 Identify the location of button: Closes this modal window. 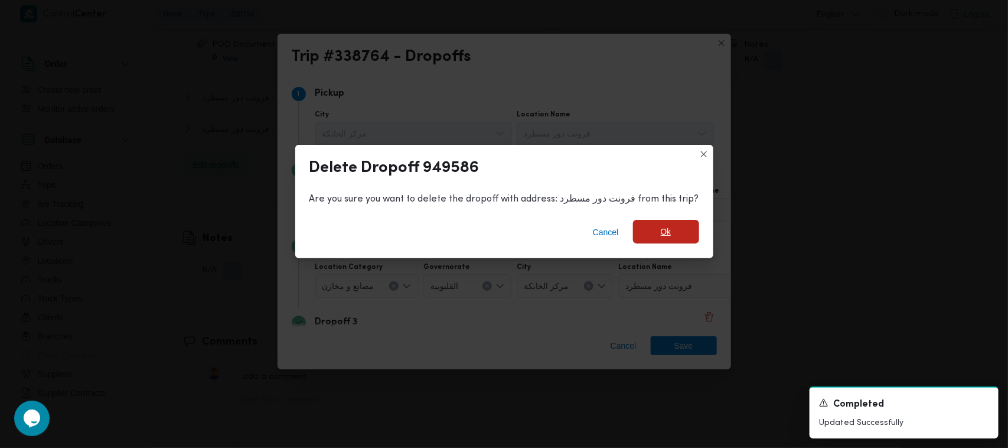
(704, 154).